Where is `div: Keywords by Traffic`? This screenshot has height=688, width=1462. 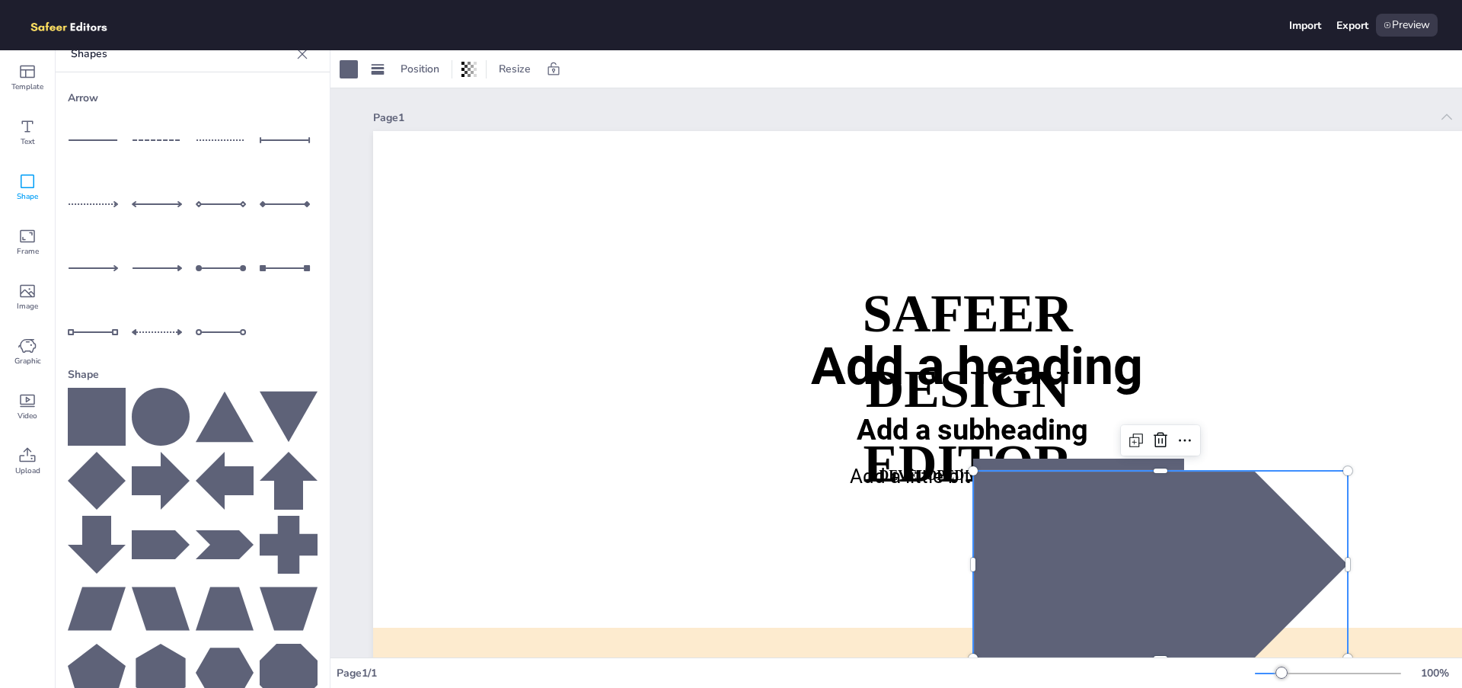 div: Keywords by Traffic is located at coordinates (212, 94).